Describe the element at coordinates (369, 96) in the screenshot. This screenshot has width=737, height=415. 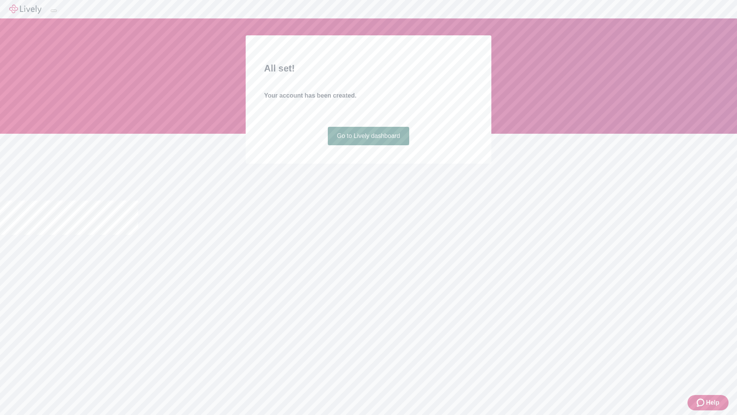
I see `h4: Your account has been created.` at that location.